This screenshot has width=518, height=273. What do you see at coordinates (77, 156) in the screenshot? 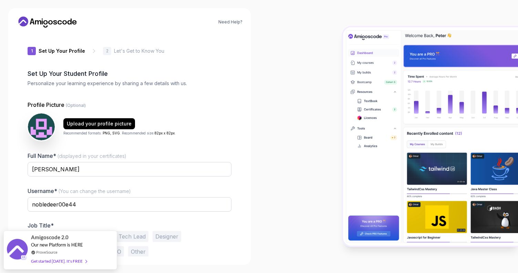
I see `label: Full Name*` at bounding box center [77, 156].